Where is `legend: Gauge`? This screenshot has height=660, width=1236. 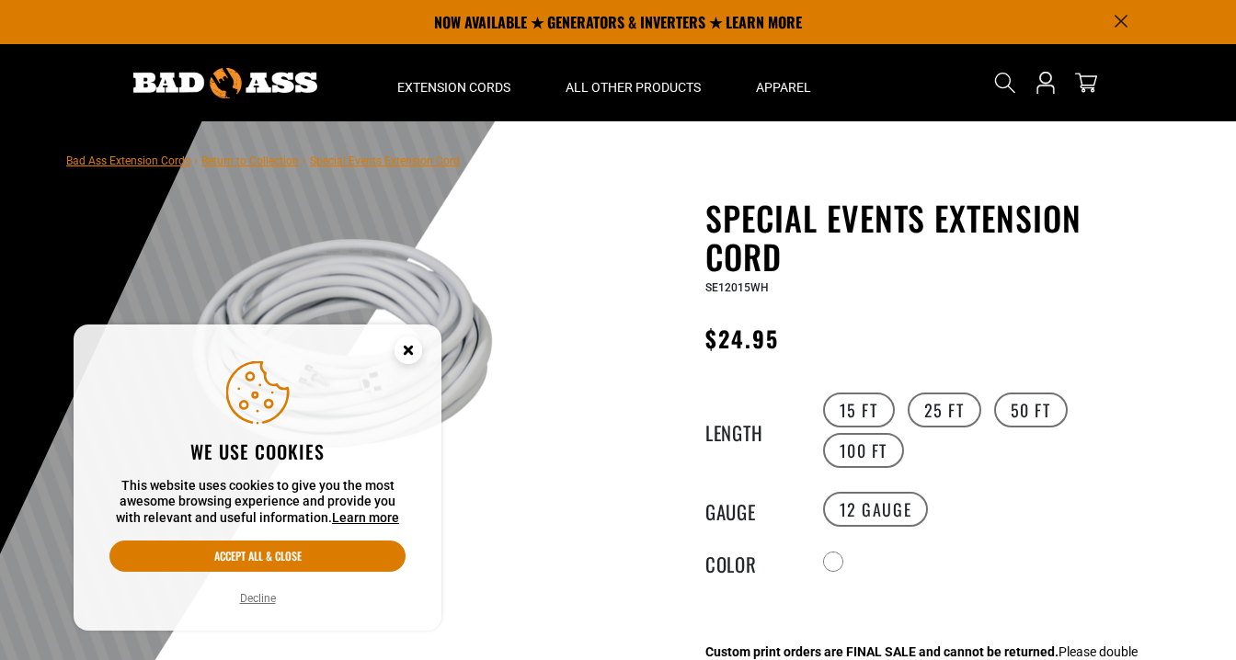 legend: Gauge is located at coordinates (752, 510).